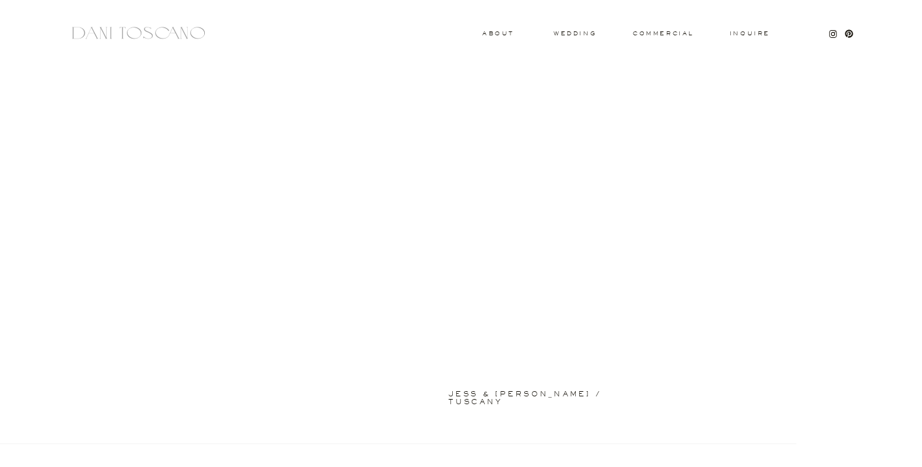 The image size is (922, 467). I want to click on a: commercial, so click(663, 33).